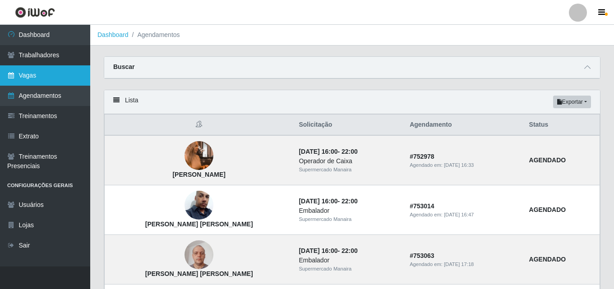 The height and width of the screenshot is (289, 614). Describe the element at coordinates (124, 67) in the screenshot. I see `strong: Buscar` at that location.